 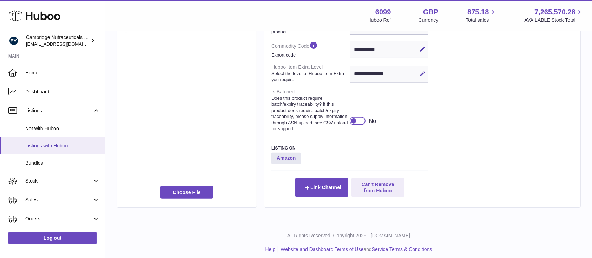 What do you see at coordinates (311, 50) in the screenshot?
I see `dt: Commodity Code` at bounding box center [311, 50].